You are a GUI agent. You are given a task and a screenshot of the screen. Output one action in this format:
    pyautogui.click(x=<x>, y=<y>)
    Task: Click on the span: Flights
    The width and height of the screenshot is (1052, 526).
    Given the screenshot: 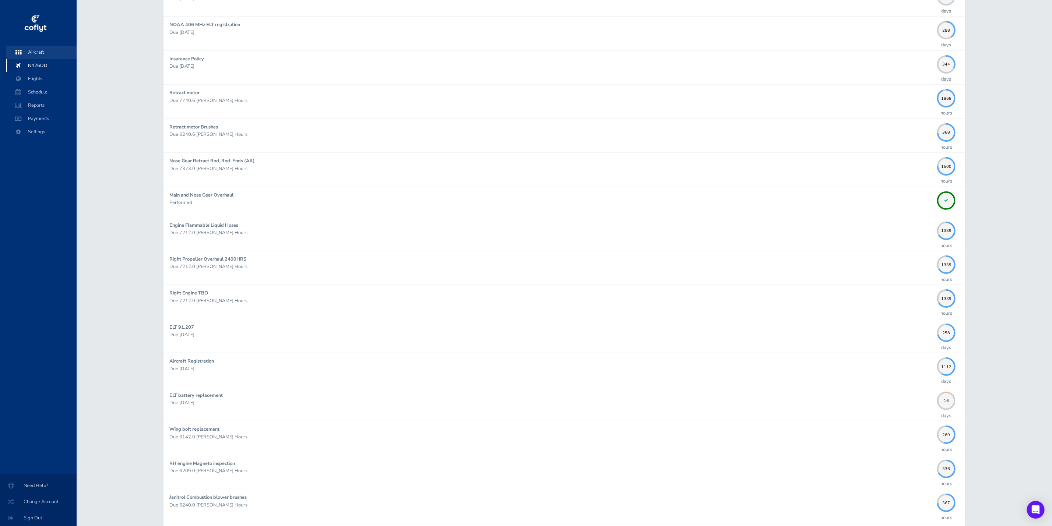 What is the action you would take?
    pyautogui.click(x=41, y=79)
    